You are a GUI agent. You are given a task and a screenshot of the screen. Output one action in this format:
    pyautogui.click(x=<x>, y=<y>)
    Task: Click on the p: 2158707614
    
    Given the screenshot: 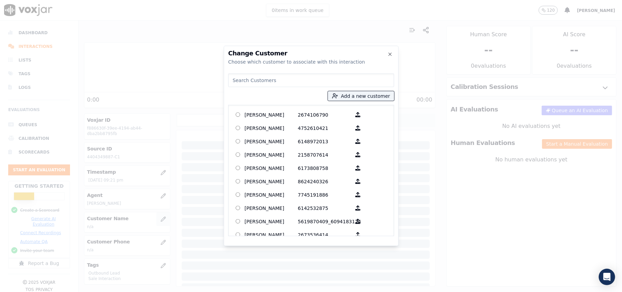 What is the action you would take?
    pyautogui.click(x=325, y=154)
    